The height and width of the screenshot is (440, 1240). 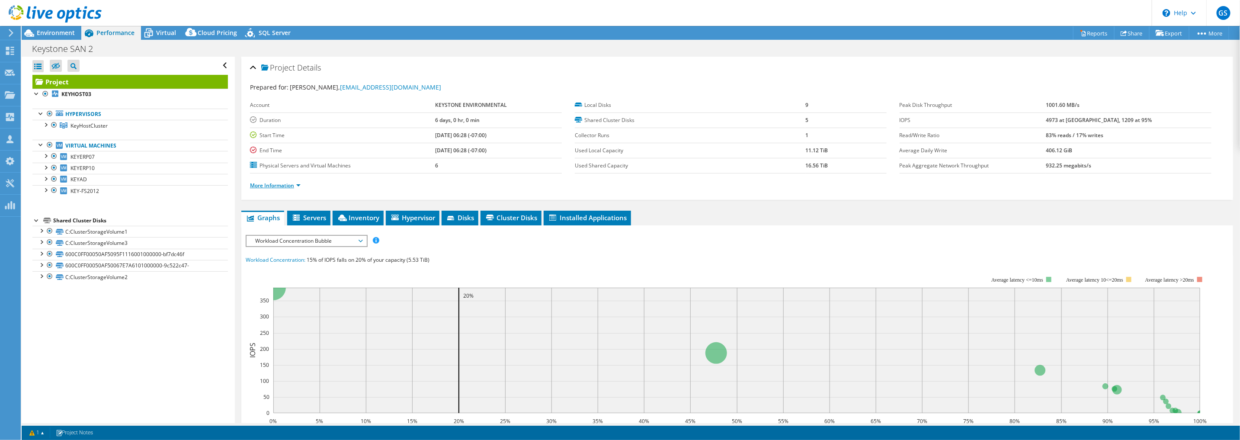 I want to click on text: 35%, so click(x=598, y=421).